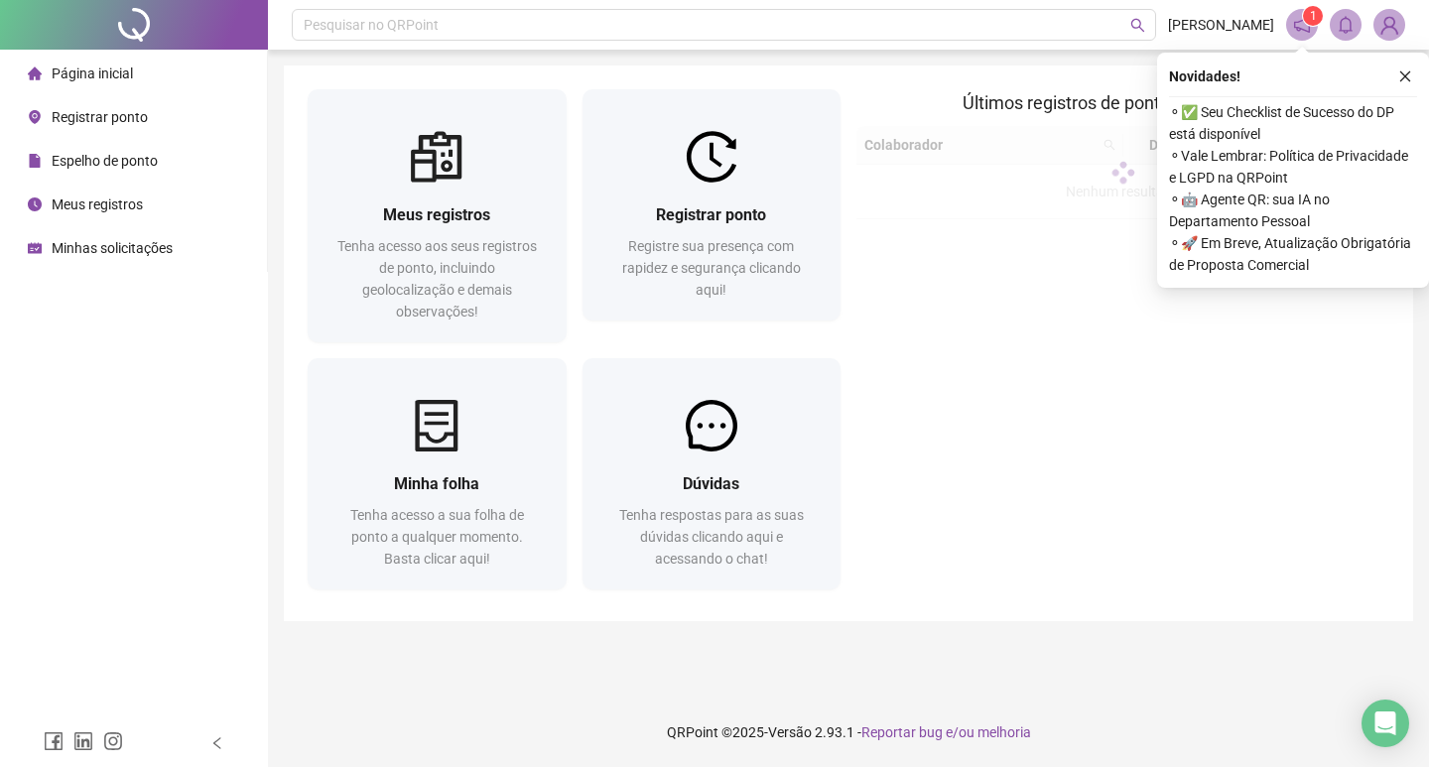 This screenshot has width=1429, height=767. I want to click on span: Novidades !, so click(1205, 76).